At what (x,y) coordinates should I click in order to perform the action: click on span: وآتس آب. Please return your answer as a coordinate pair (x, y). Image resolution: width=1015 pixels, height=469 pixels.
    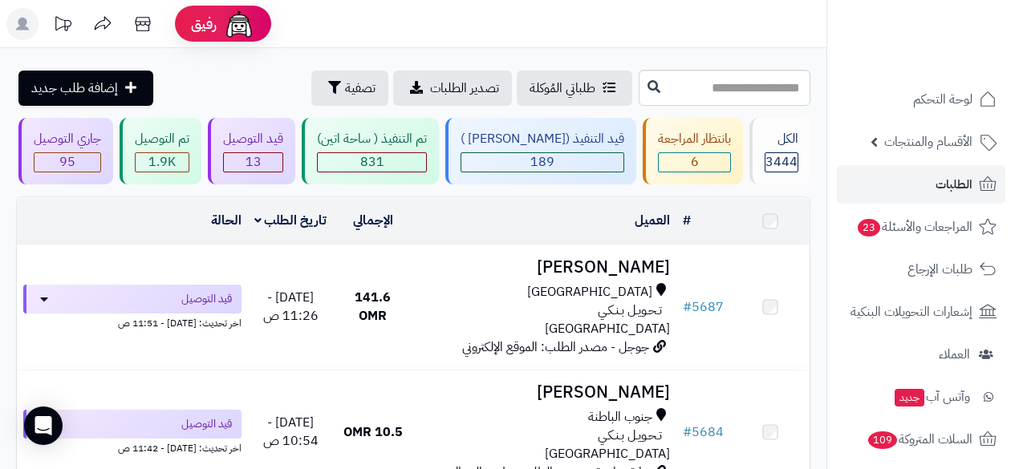
    Looking at the image, I should click on (931, 397).